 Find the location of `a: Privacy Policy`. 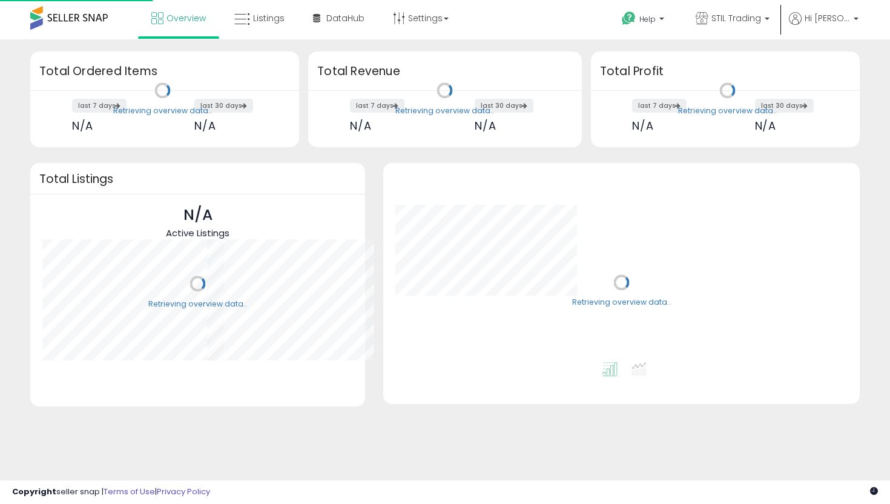

a: Privacy Policy is located at coordinates (183, 491).